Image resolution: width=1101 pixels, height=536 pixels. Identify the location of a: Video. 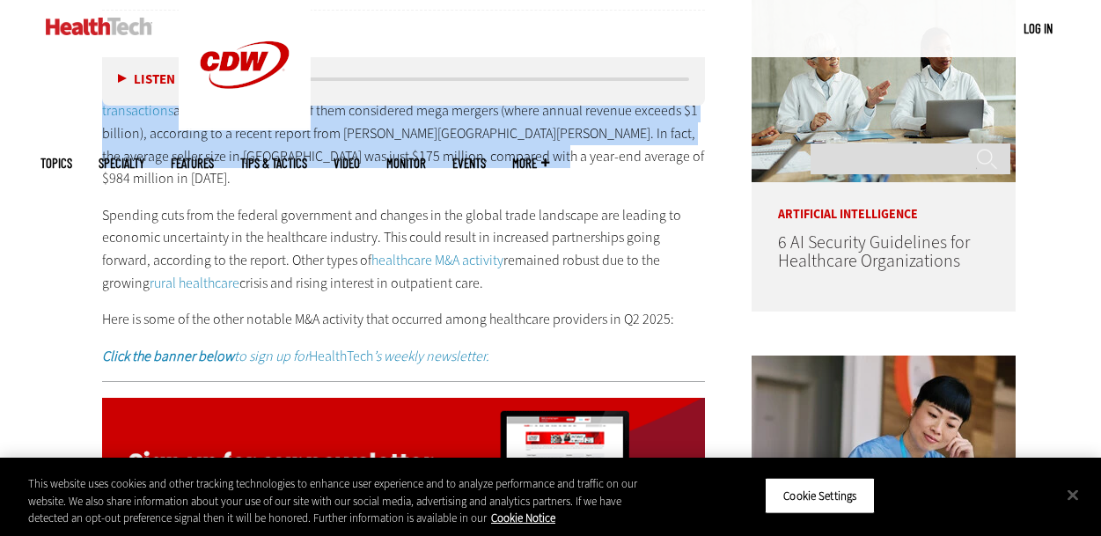
(347, 163).